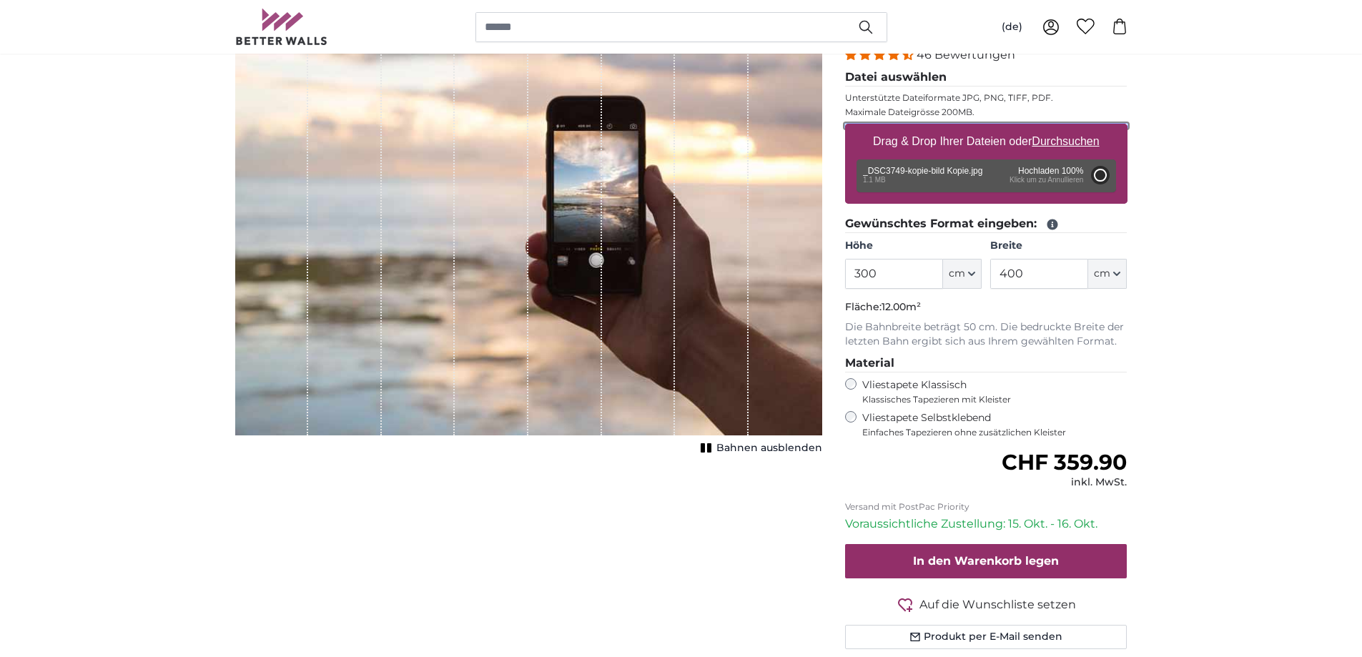 The width and height of the screenshot is (1362, 657). I want to click on label: Höhe, so click(913, 246).